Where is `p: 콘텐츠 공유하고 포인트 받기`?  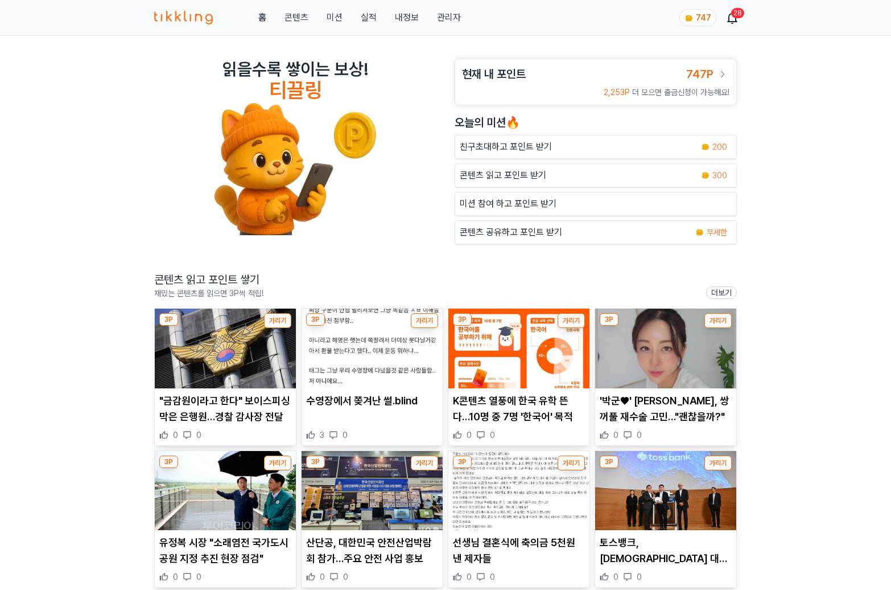 p: 콘텐츠 공유하고 포인트 받기 is located at coordinates (511, 232).